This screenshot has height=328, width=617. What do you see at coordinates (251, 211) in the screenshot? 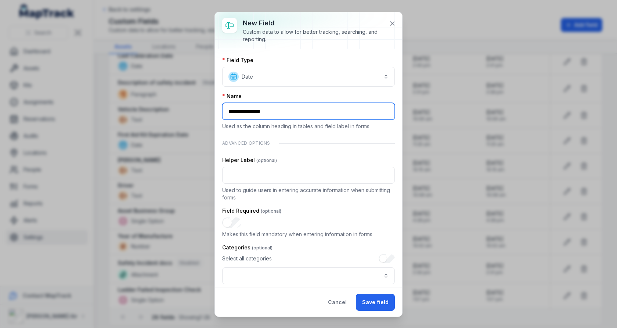
I see `label: Field Required` at bounding box center [251, 211].